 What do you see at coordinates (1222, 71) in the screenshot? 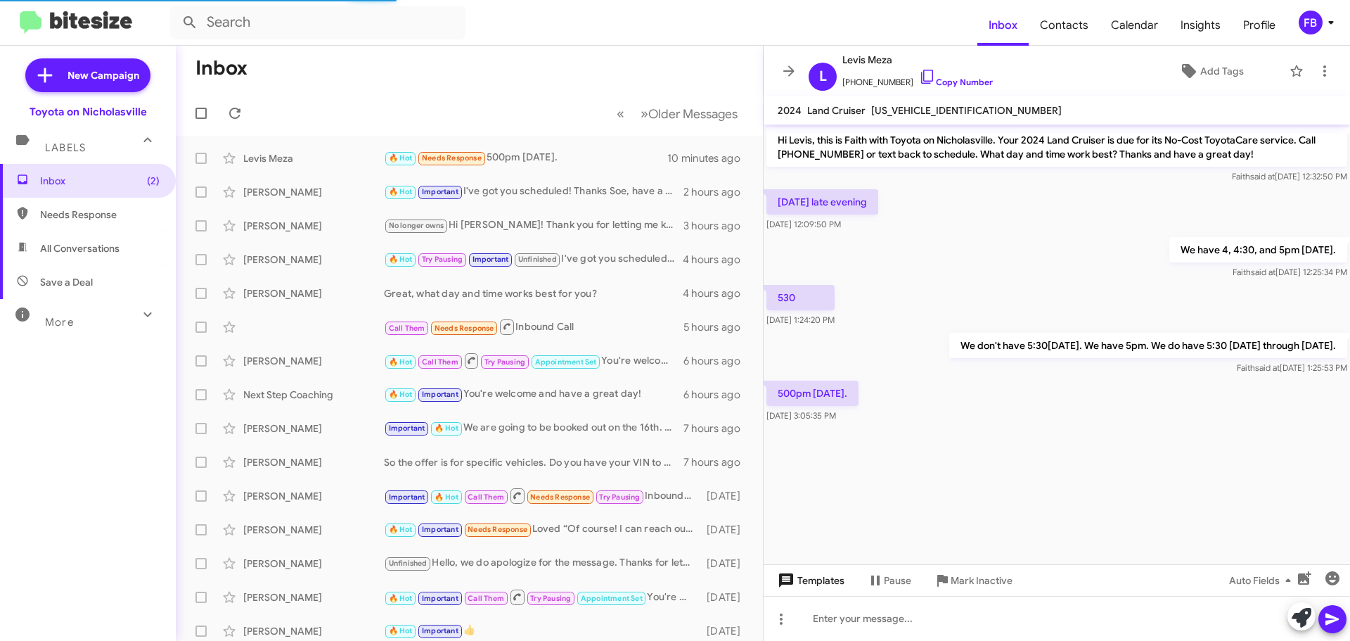
I see `span: Add Tags` at bounding box center [1222, 71].